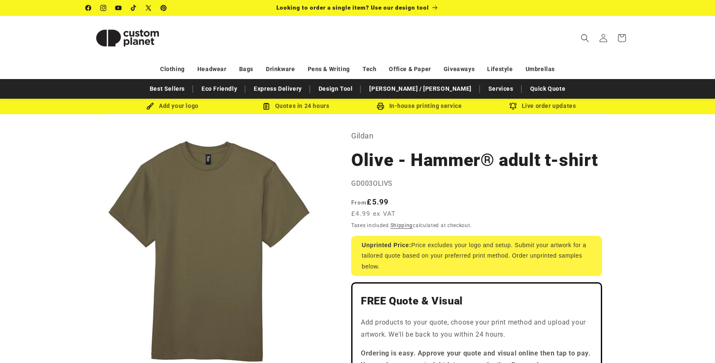 This screenshot has height=363, width=715. Describe the element at coordinates (542, 106) in the screenshot. I see `div: Live order updates` at that location.